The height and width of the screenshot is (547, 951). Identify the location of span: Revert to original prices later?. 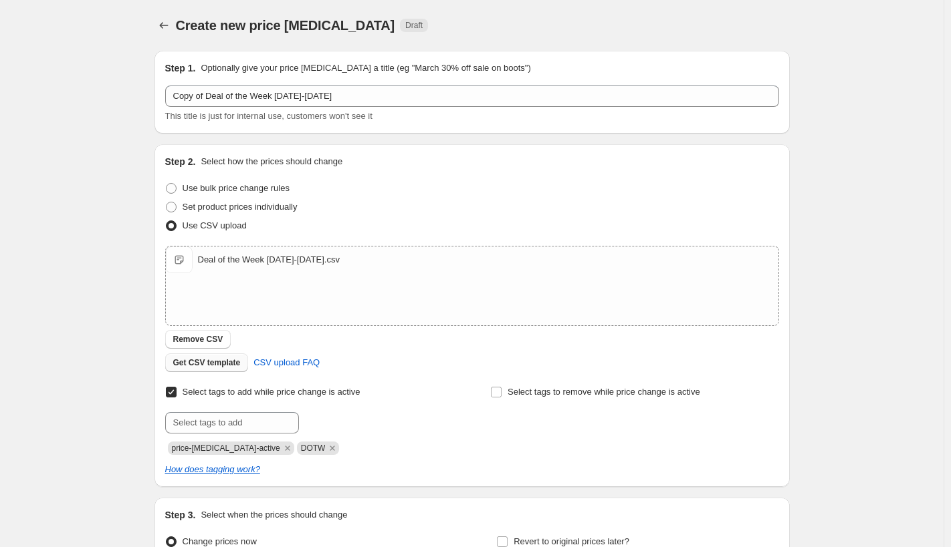
(571, 541).